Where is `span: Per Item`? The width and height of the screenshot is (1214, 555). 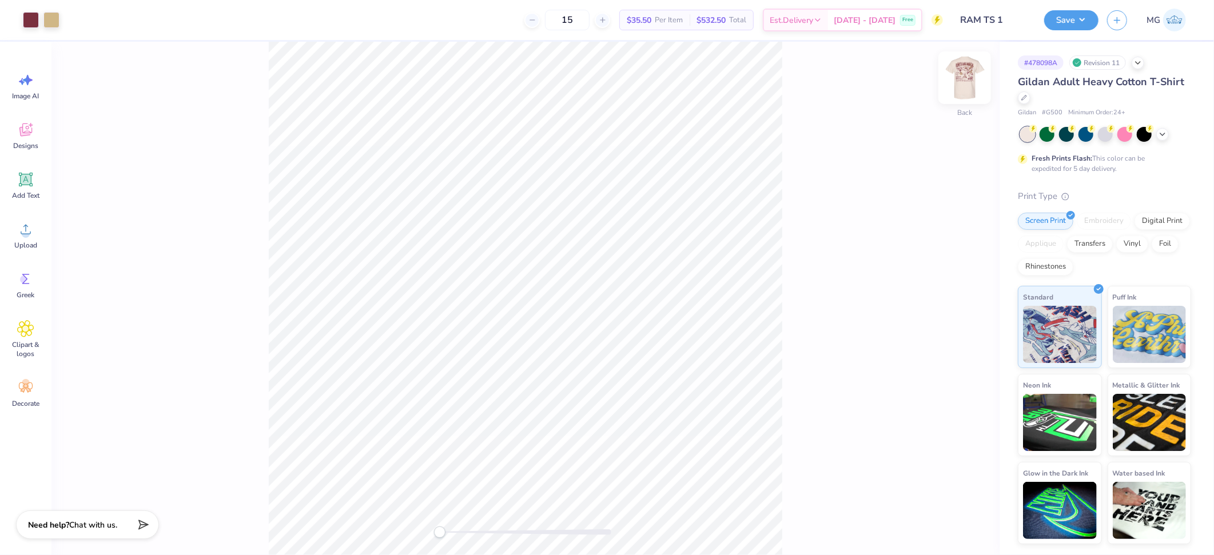
span: Per Item is located at coordinates (669, 20).